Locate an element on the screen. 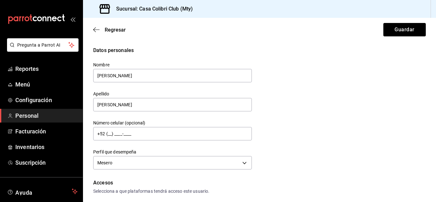 The width and height of the screenshot is (436, 202). h3: Sucursal: Casa Colibri Club (Mty) is located at coordinates (152, 9).